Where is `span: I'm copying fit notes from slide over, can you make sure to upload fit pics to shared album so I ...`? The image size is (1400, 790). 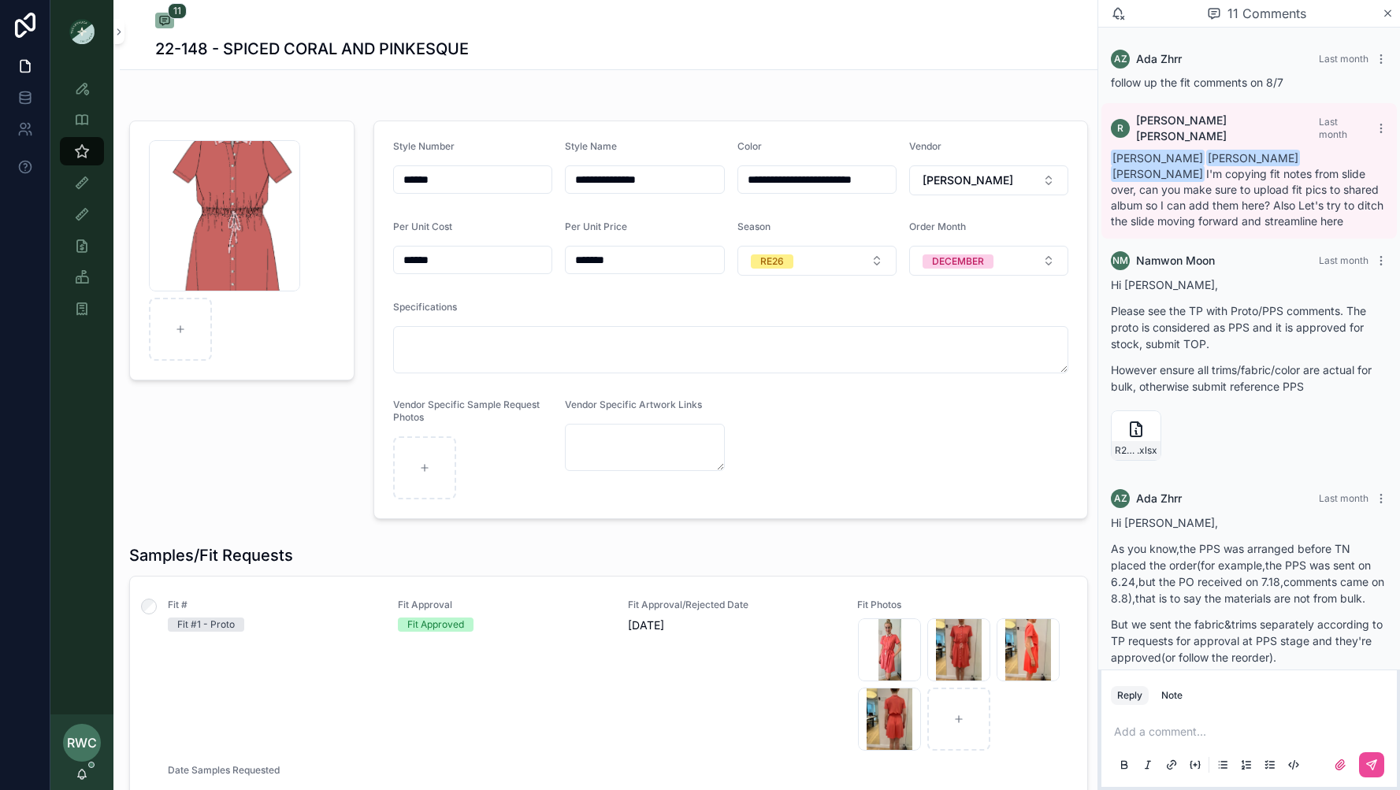 span: I'm copying fit notes from slide over, can you make sure to upload fit pics to shared album so I ... is located at coordinates (1247, 189).